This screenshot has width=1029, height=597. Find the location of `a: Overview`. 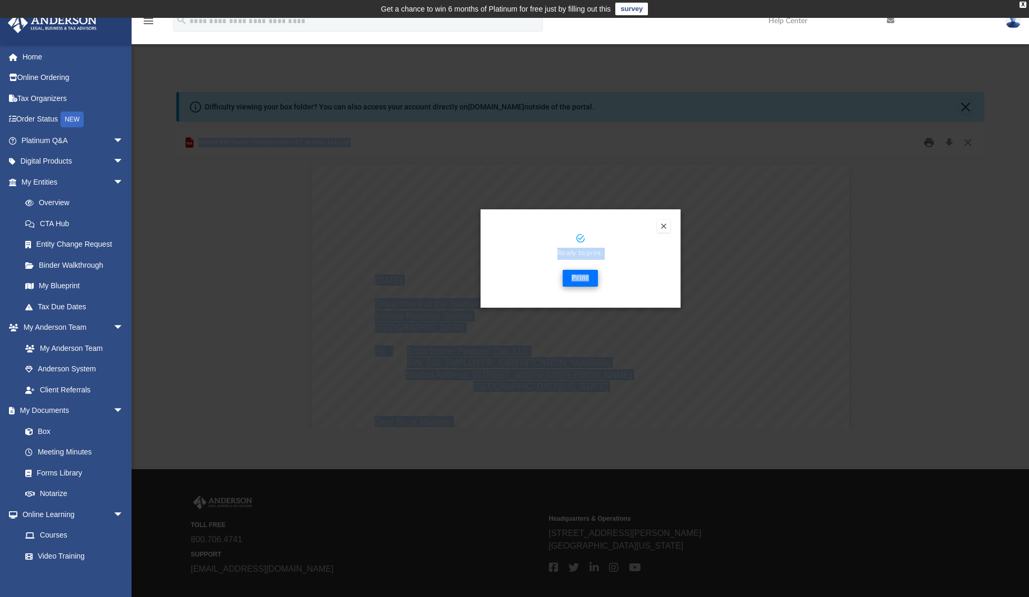

a: Overview is located at coordinates (77, 203).